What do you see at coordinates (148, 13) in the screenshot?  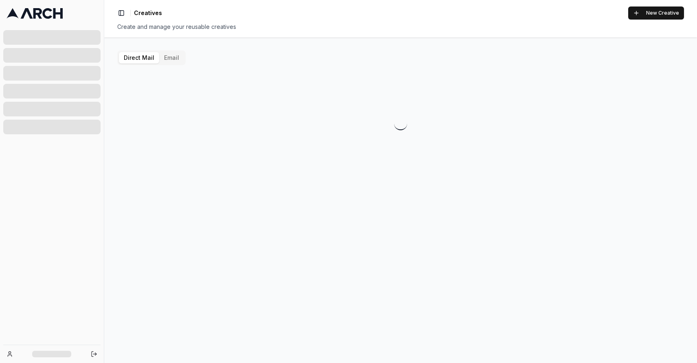 I see `span: Creatives` at bounding box center [148, 13].